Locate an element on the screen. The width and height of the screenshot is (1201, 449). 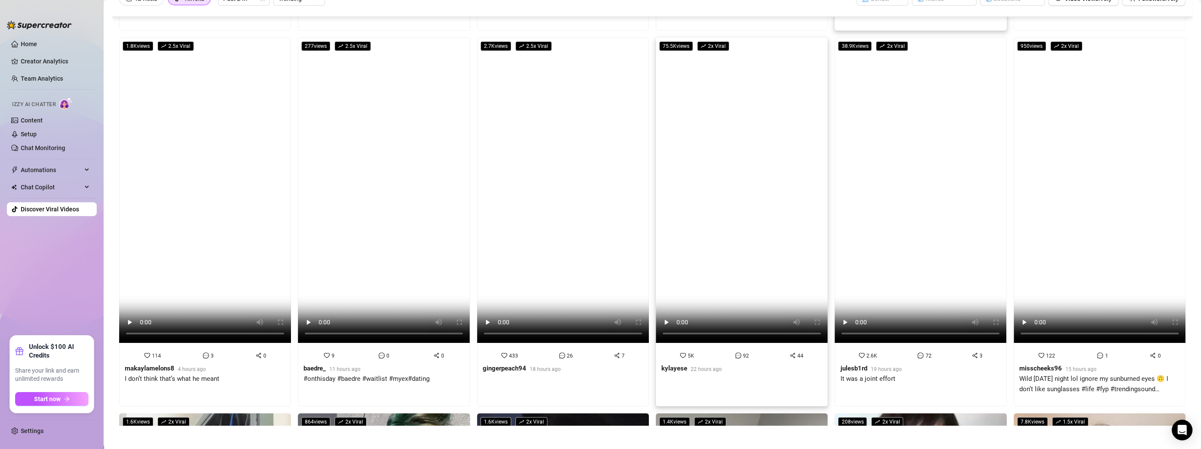
strong: misscheeks96 is located at coordinates (1041, 369).